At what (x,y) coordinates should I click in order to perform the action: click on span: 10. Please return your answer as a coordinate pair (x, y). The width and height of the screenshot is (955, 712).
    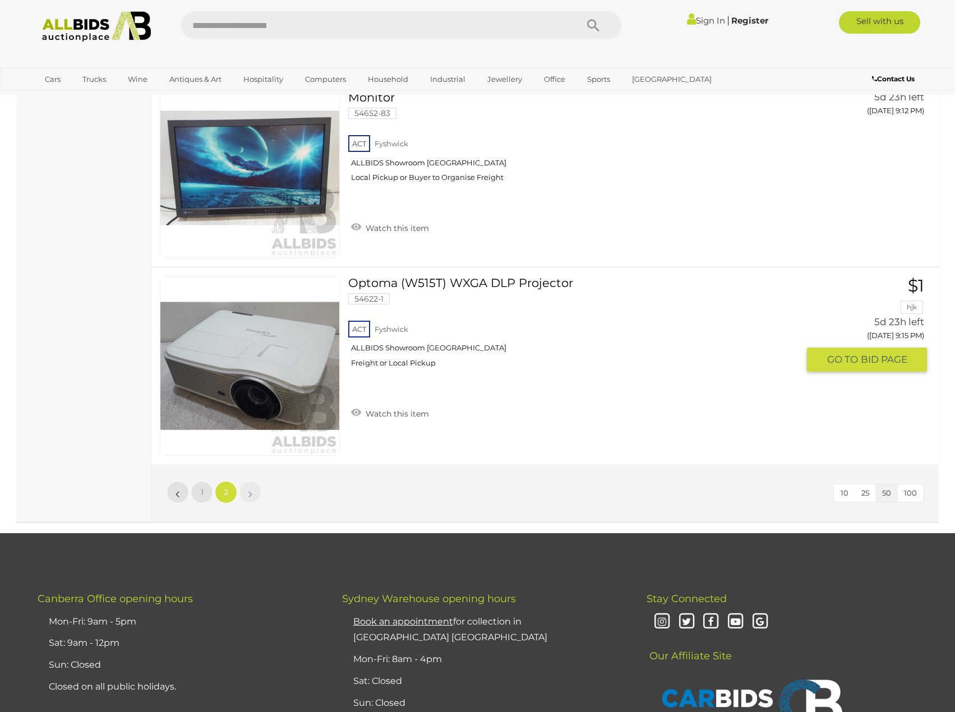
    Looking at the image, I should click on (844, 493).